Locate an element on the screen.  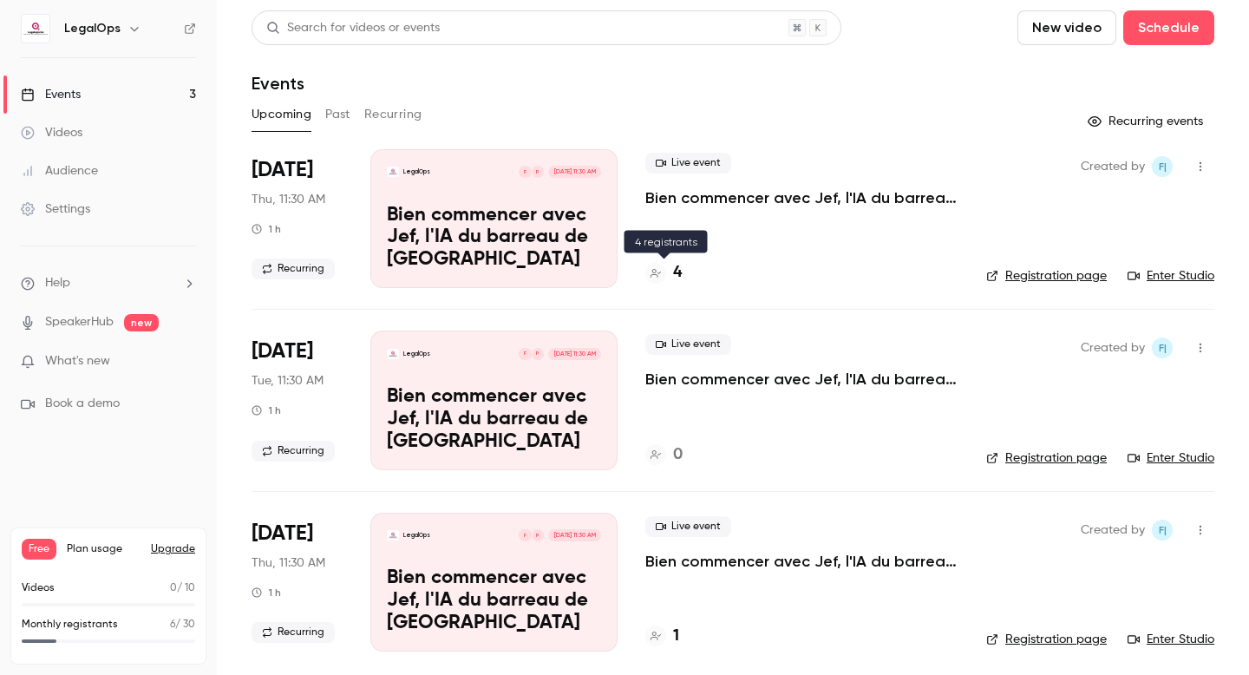
span: new is located at coordinates (141, 323).